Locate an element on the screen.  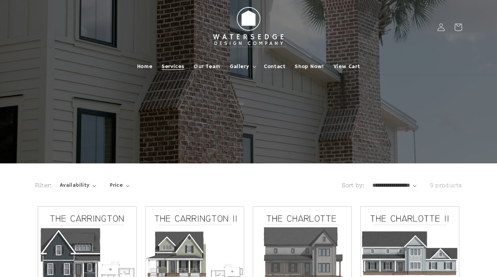
span: Contact is located at coordinates (275, 66).